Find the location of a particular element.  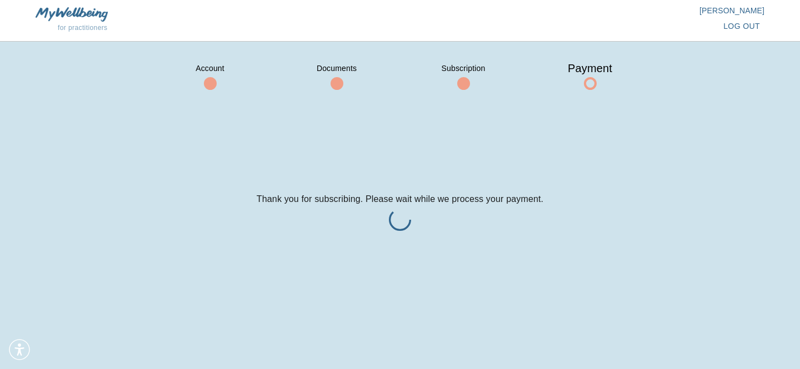

span: Documents is located at coordinates (337, 68).